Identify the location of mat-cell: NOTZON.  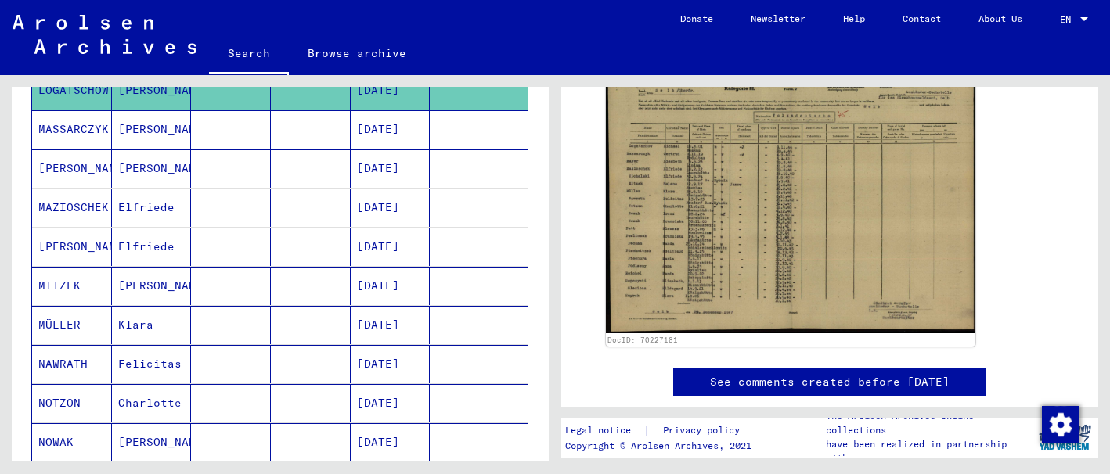
(72, 403).